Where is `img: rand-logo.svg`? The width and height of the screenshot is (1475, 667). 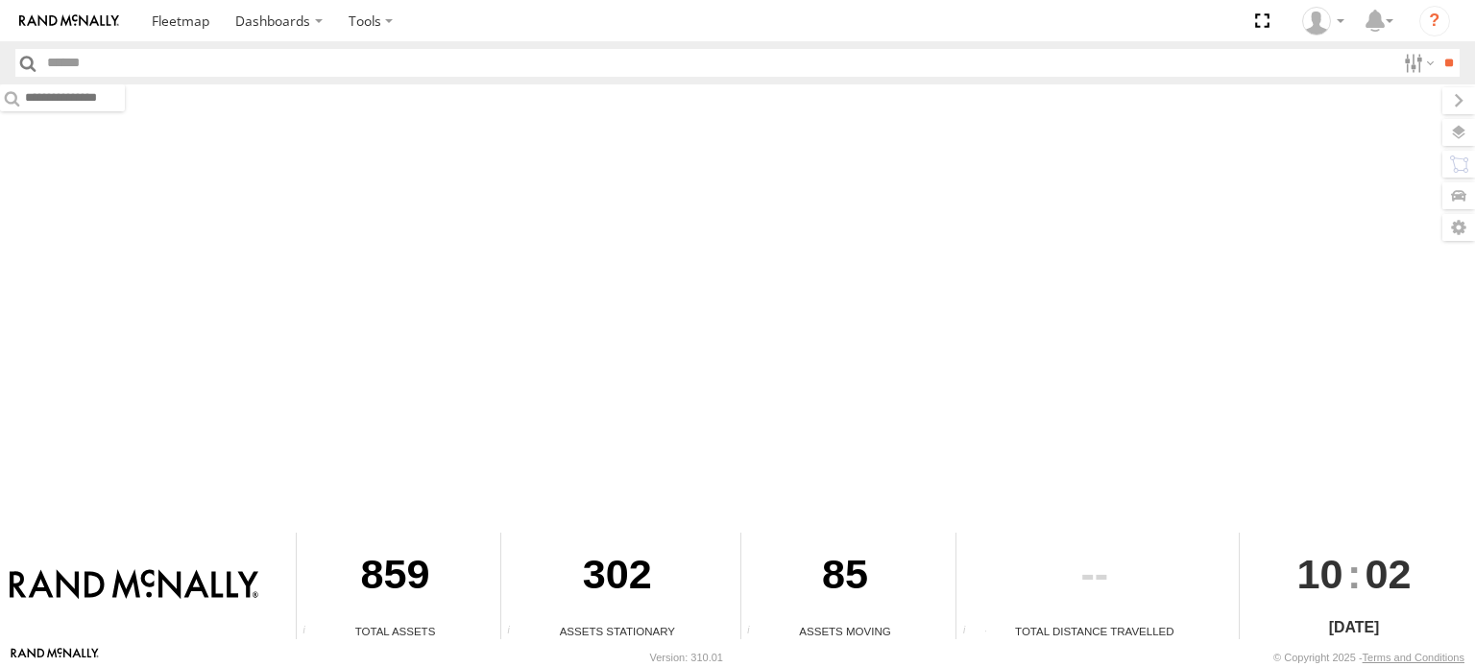 img: rand-logo.svg is located at coordinates (69, 21).